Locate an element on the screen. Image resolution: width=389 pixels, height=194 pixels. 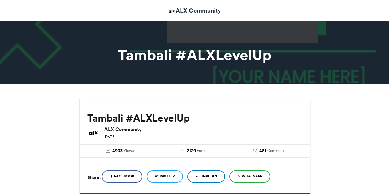
a: 4903 Views is located at coordinates (120, 151).